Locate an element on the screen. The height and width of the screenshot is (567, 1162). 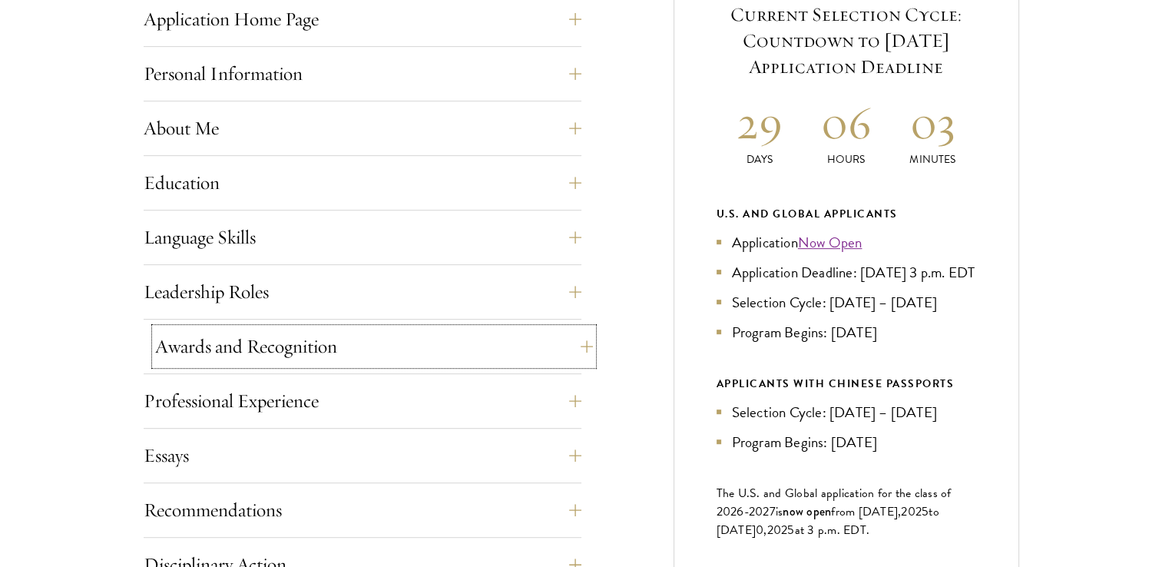
div: APPLICANTS WITH CHINESE PASSPORTS is located at coordinates (847, 383).